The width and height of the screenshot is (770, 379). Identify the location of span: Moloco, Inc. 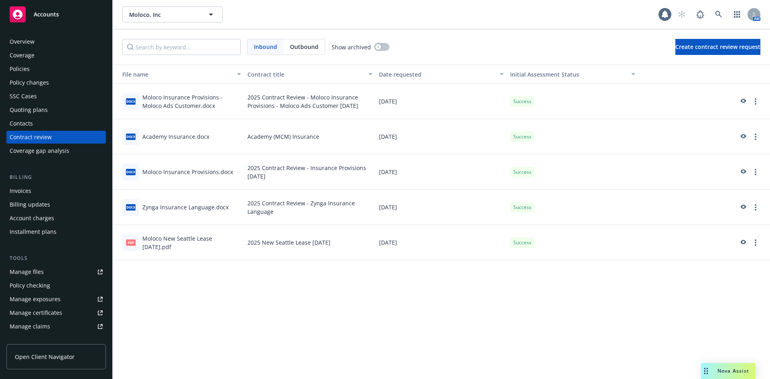
(164, 14).